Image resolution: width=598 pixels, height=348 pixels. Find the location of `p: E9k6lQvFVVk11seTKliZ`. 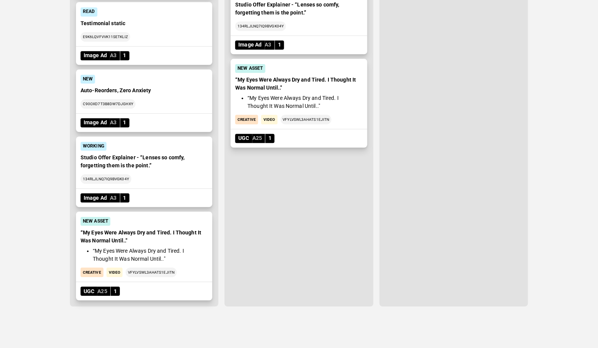

p: E9k6lQvFVVk11seTKliZ is located at coordinates (105, 37).